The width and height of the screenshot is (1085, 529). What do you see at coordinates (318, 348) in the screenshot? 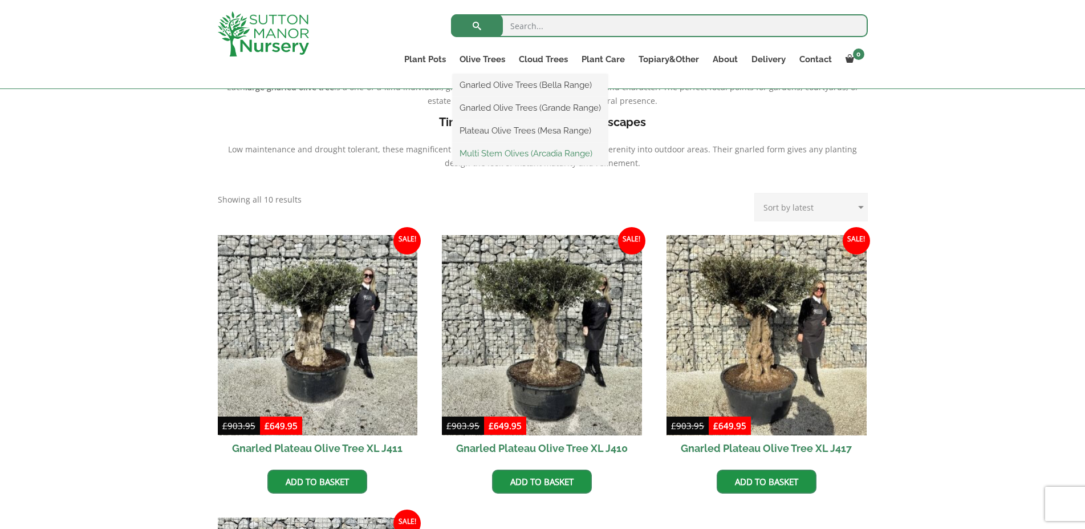
I see `a: Sale! Gnarled Plateau Olive Tree XL J411` at bounding box center [318, 348].